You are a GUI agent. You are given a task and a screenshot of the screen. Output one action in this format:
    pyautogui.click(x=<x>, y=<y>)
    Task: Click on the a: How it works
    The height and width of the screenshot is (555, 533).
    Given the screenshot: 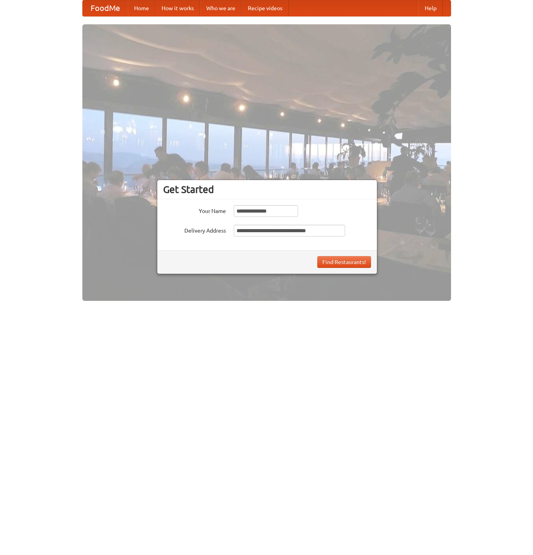 What is the action you would take?
    pyautogui.click(x=178, y=8)
    